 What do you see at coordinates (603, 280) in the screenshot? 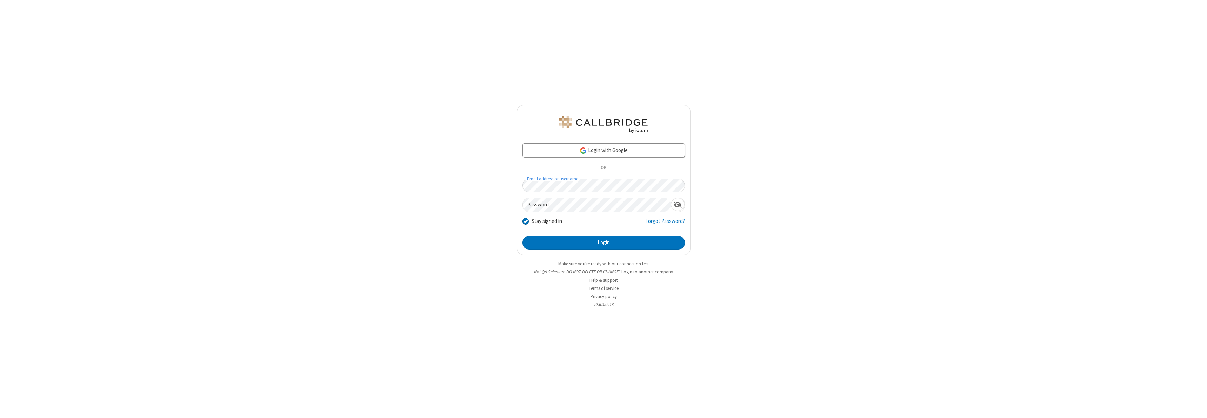
I see `a: Help & support` at bounding box center [603, 280].